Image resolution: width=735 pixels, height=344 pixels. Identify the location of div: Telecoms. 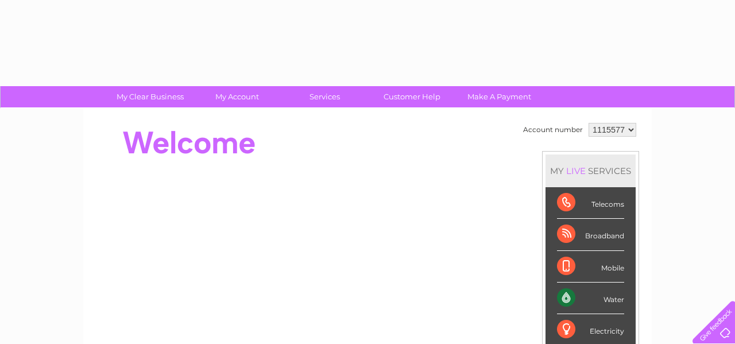
(590, 203).